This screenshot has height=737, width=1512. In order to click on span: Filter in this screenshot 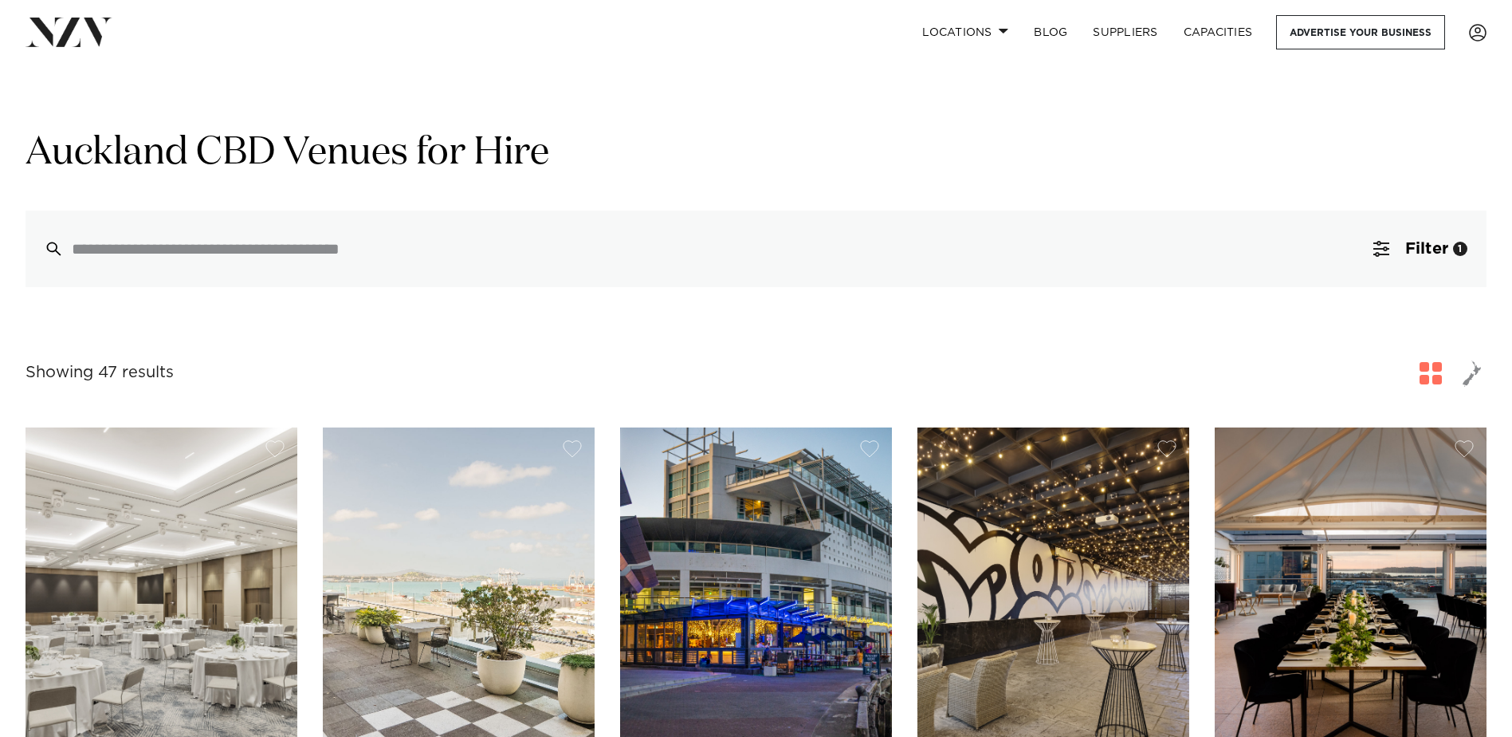, I will do `click(1427, 249)`.